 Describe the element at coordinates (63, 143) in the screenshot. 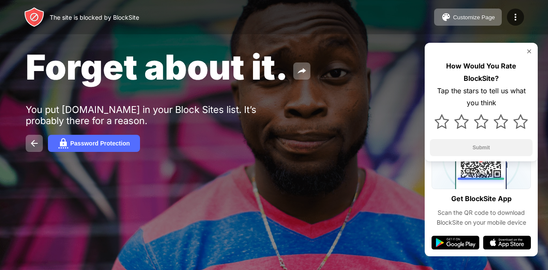

I see `img: password.svg` at that location.